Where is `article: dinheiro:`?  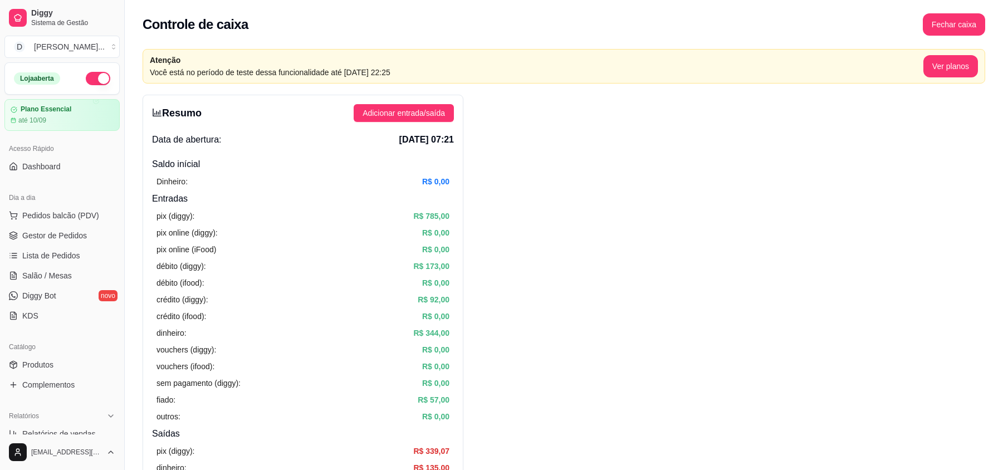
article: dinheiro: is located at coordinates (171, 333).